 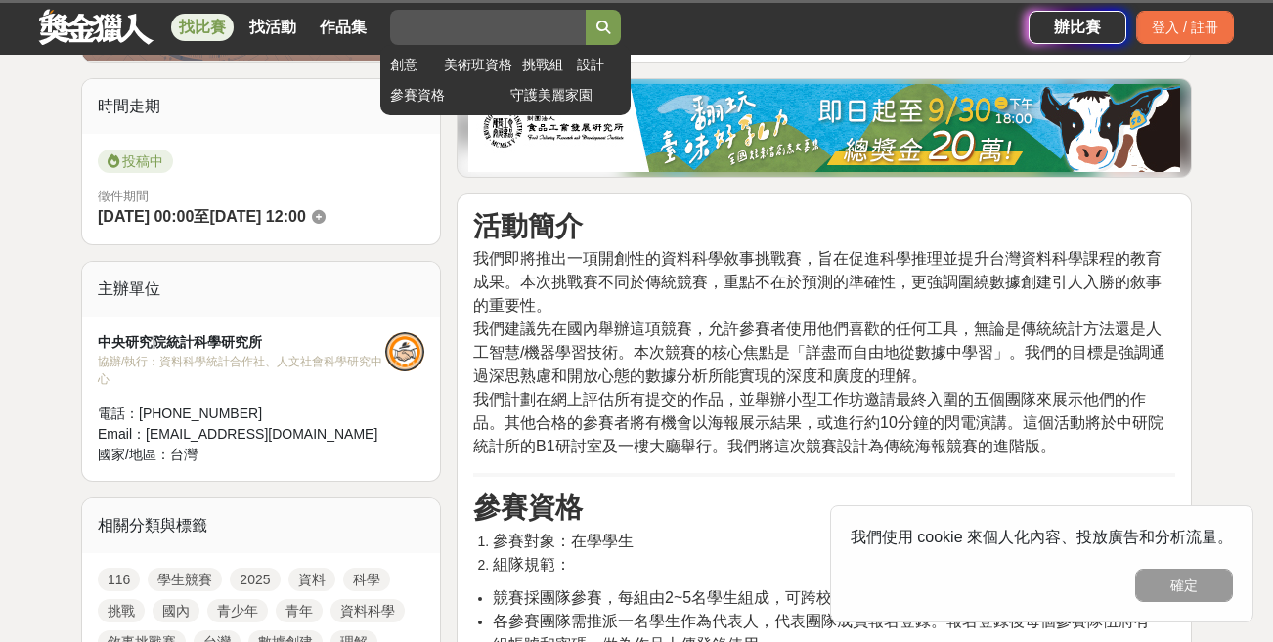 I want to click on span: 組隊規範：, so click(x=532, y=564).